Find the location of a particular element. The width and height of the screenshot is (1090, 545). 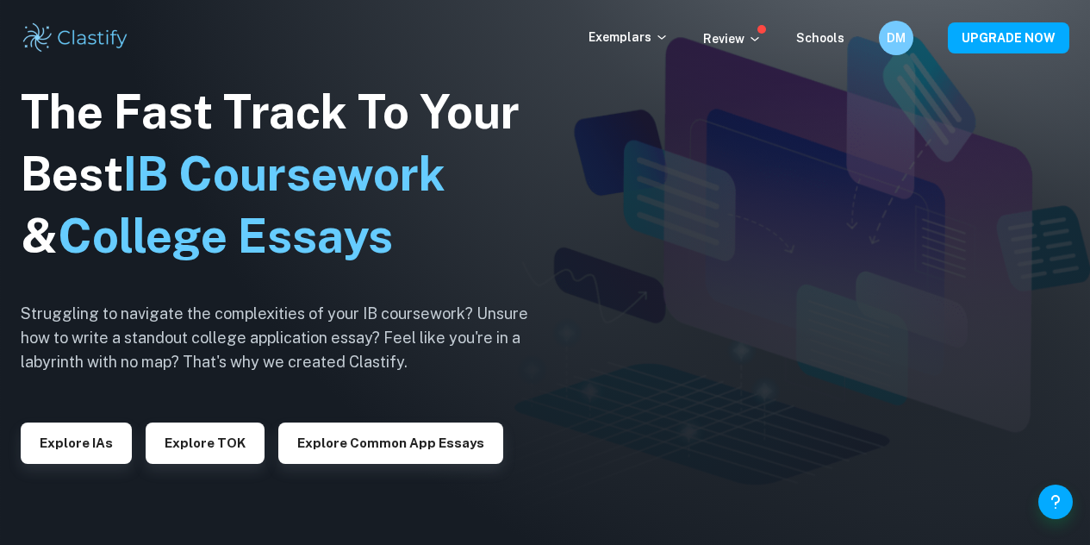

h6: DM is located at coordinates (896, 38).